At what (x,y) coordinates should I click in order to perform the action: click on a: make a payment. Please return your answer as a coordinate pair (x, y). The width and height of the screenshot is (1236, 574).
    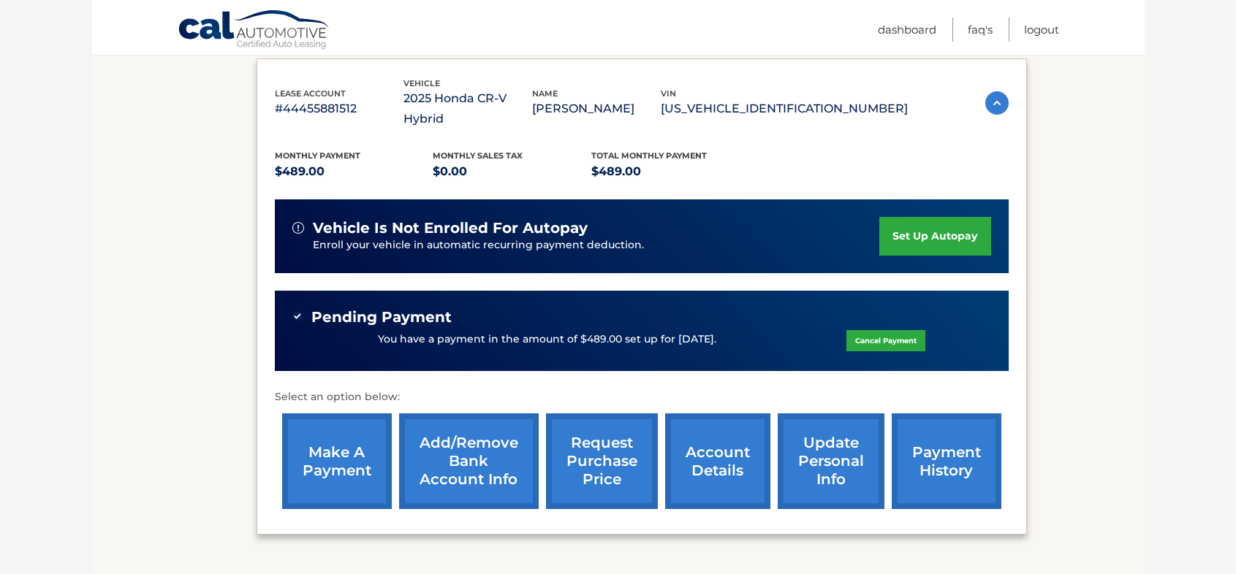
    Looking at the image, I should click on (337, 461).